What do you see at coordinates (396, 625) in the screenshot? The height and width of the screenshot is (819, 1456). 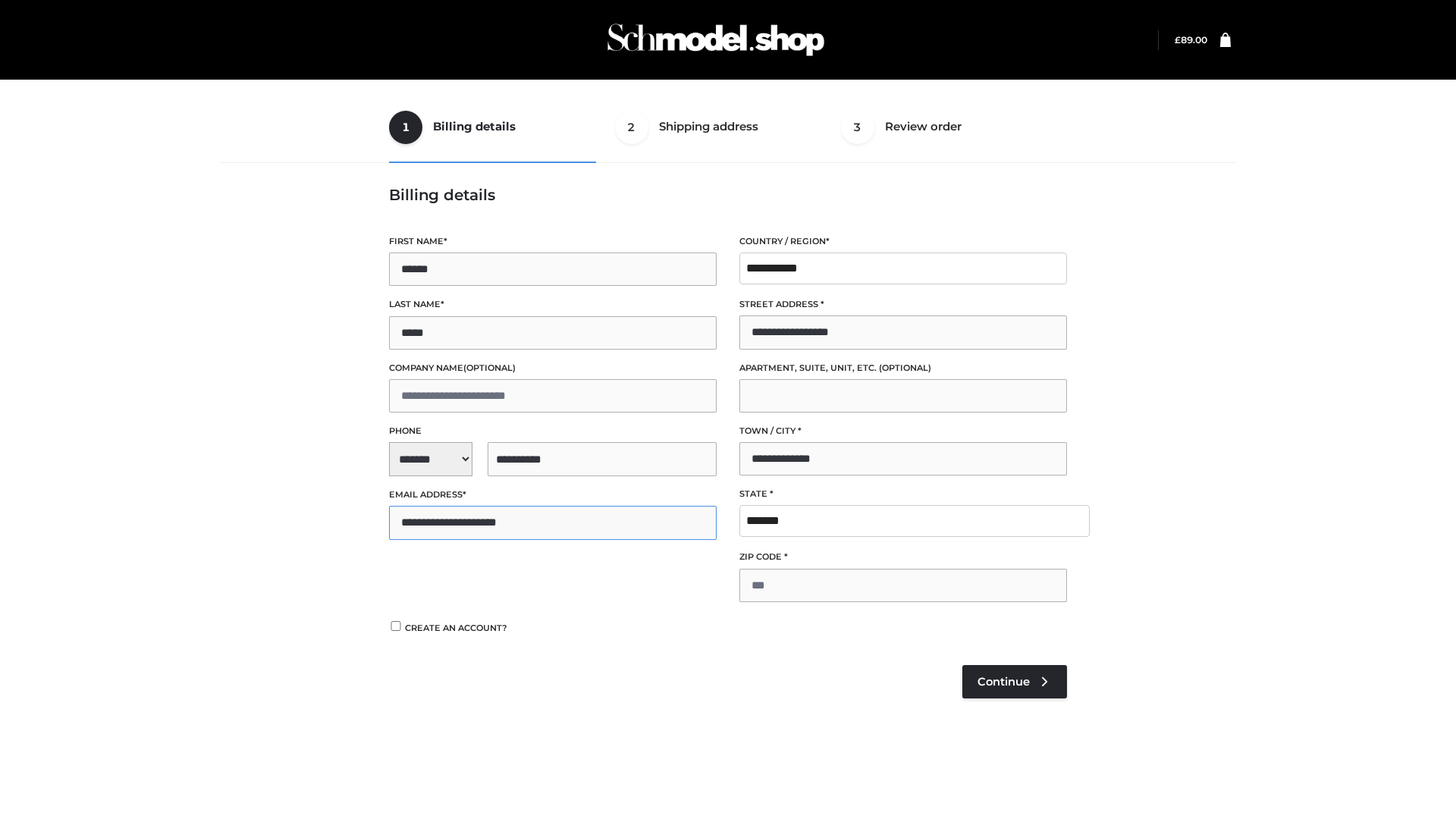 I see `input: Create an account?` at bounding box center [396, 625].